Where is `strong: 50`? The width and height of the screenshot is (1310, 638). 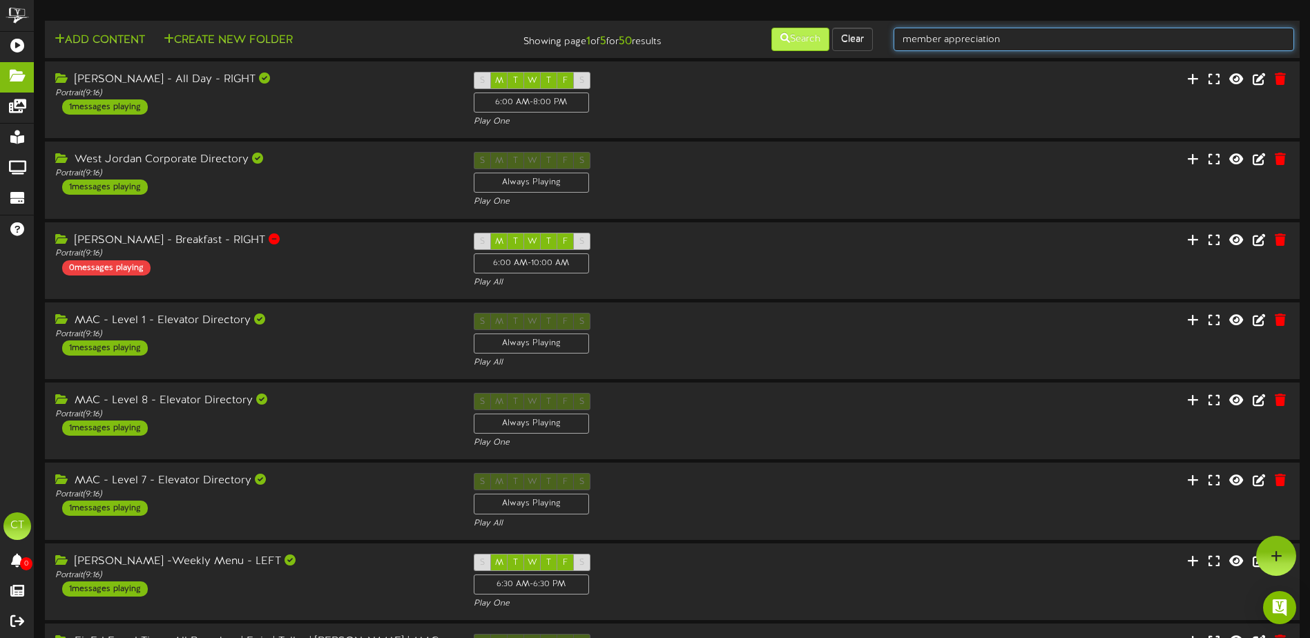 strong: 50 is located at coordinates (625, 41).